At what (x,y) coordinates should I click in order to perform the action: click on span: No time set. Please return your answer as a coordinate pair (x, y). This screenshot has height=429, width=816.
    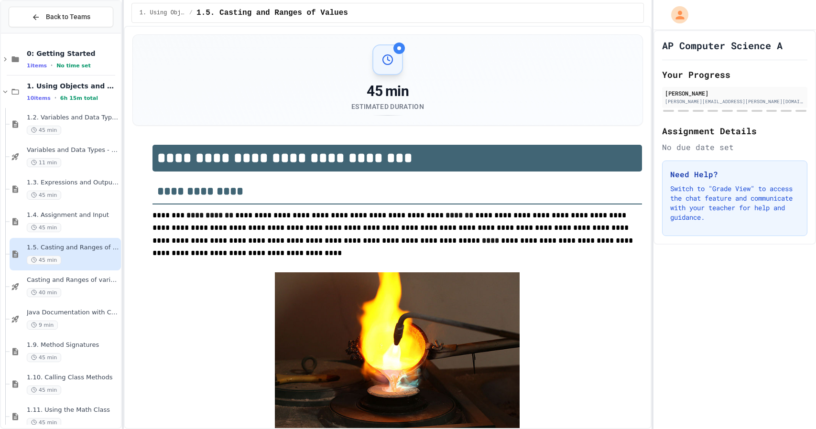
    Looking at the image, I should click on (74, 65).